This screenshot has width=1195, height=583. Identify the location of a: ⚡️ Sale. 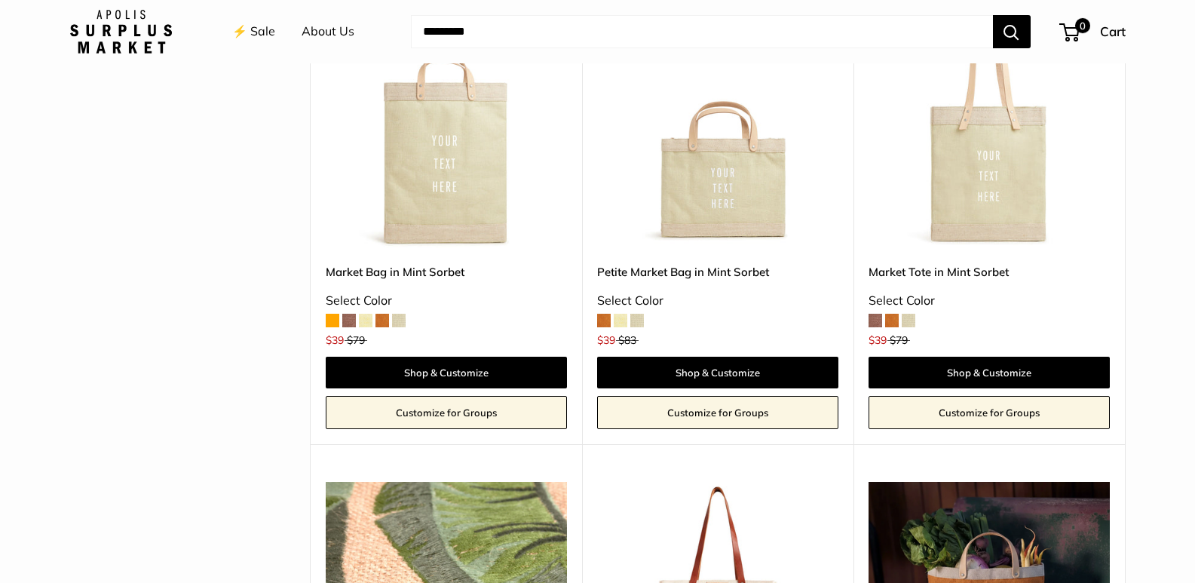
(253, 32).